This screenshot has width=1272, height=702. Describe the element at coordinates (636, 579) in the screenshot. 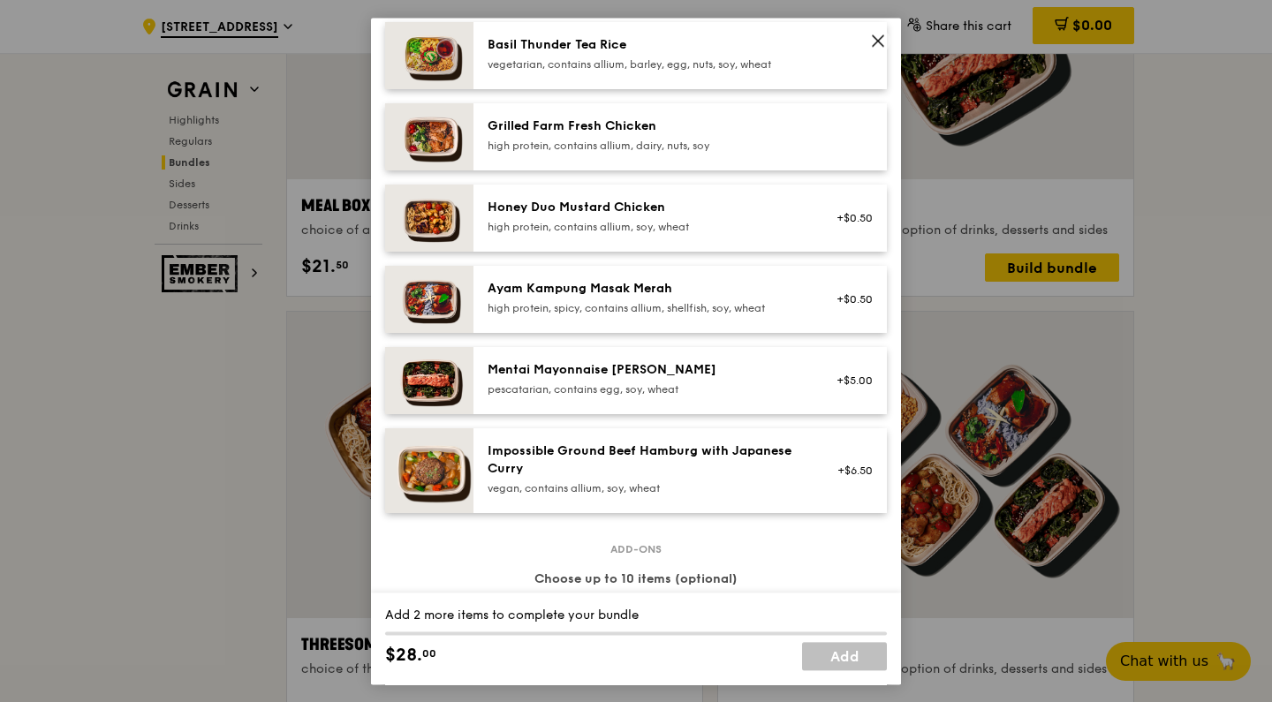

I see `div: Choose up to 10 items (optional)` at that location.